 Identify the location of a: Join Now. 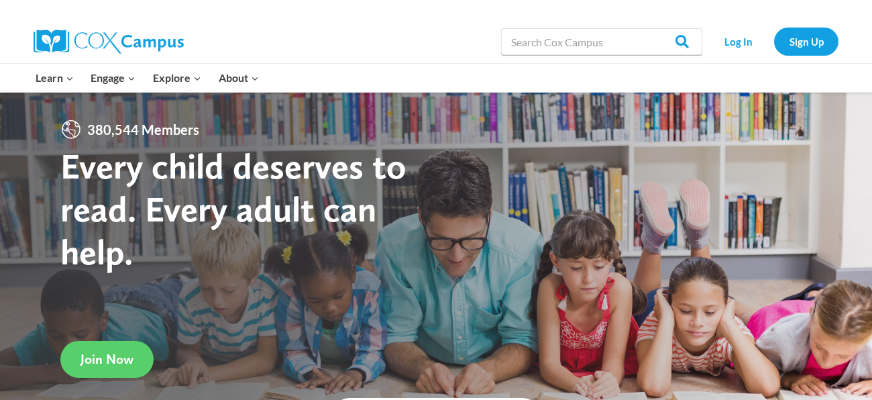
(107, 359).